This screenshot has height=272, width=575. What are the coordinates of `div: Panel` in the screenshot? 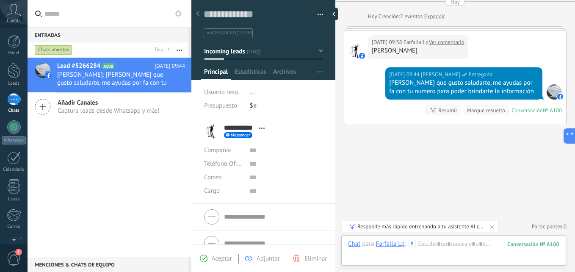 It's located at (14, 53).